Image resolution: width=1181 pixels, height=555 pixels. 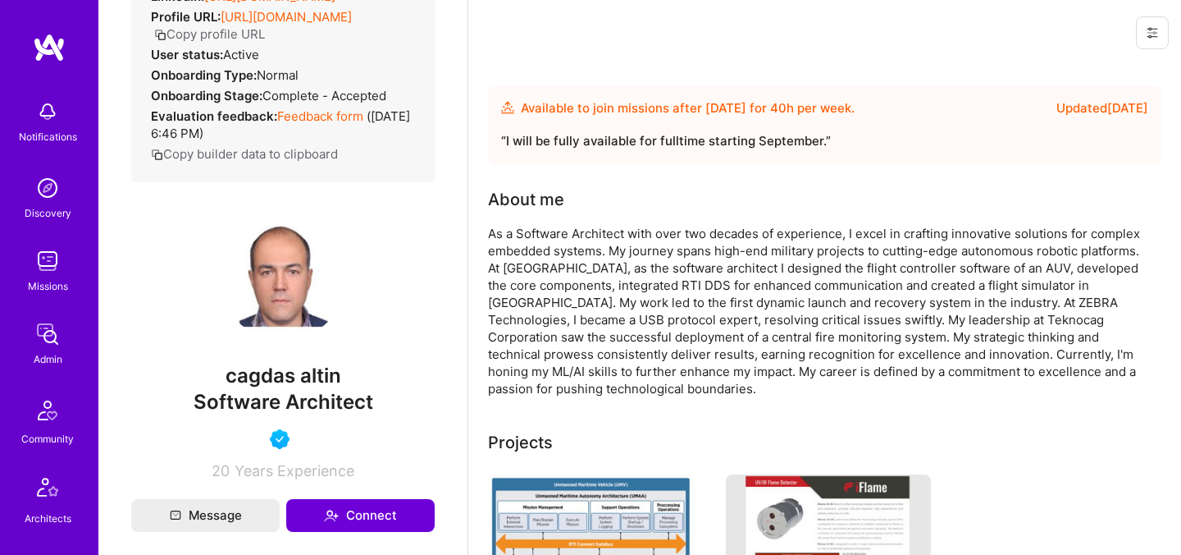 I want to click on a: Feedback form, so click(x=320, y=116).